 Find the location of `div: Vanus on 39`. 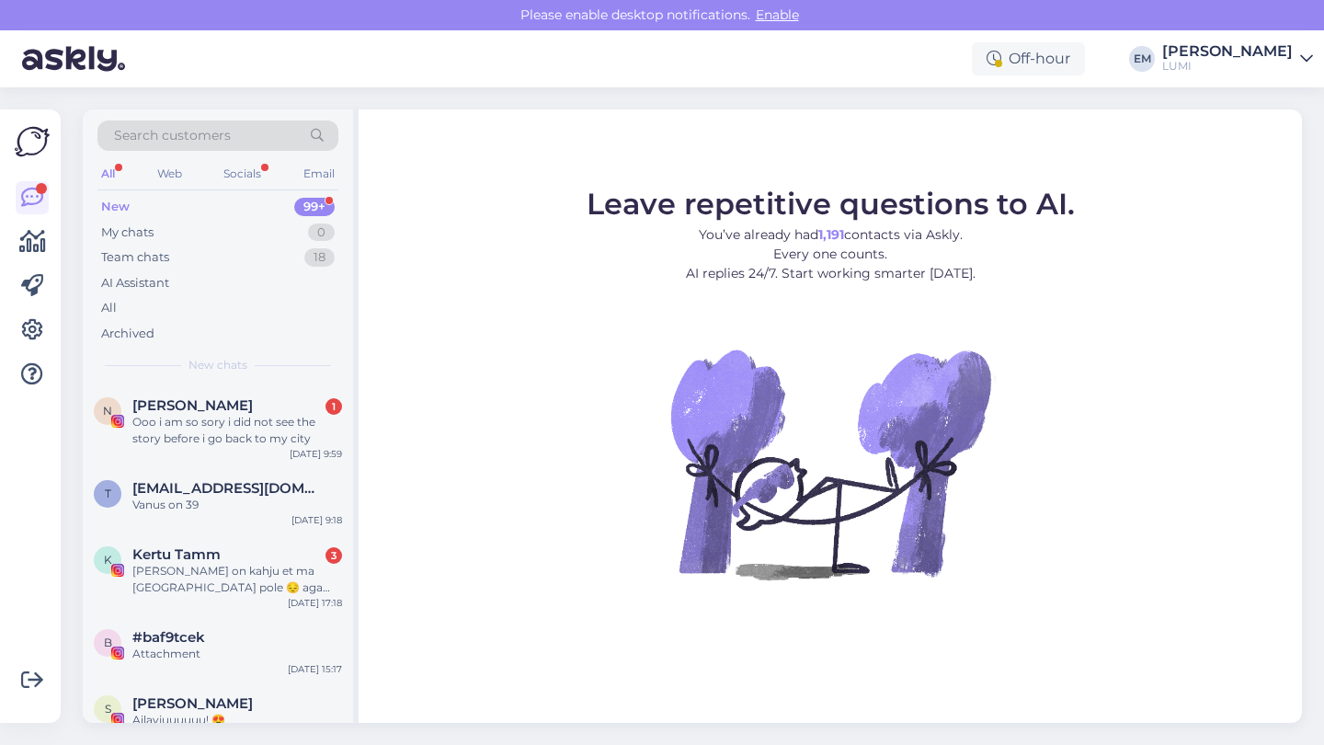

div: Vanus on 39 is located at coordinates (237, 505).